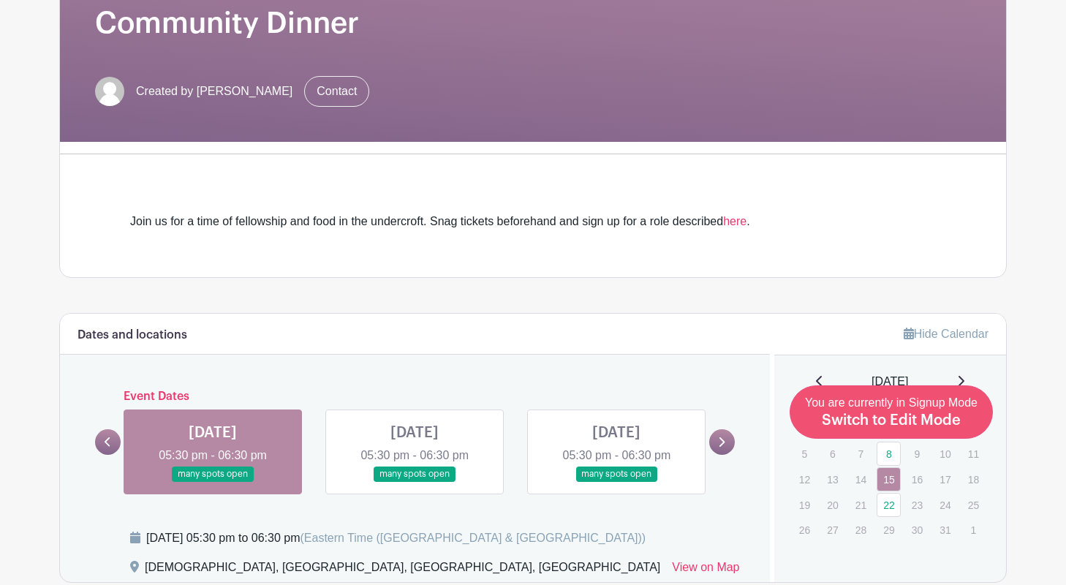 This screenshot has height=585, width=1066. Describe the element at coordinates (888, 453) in the screenshot. I see `a: 8` at that location.